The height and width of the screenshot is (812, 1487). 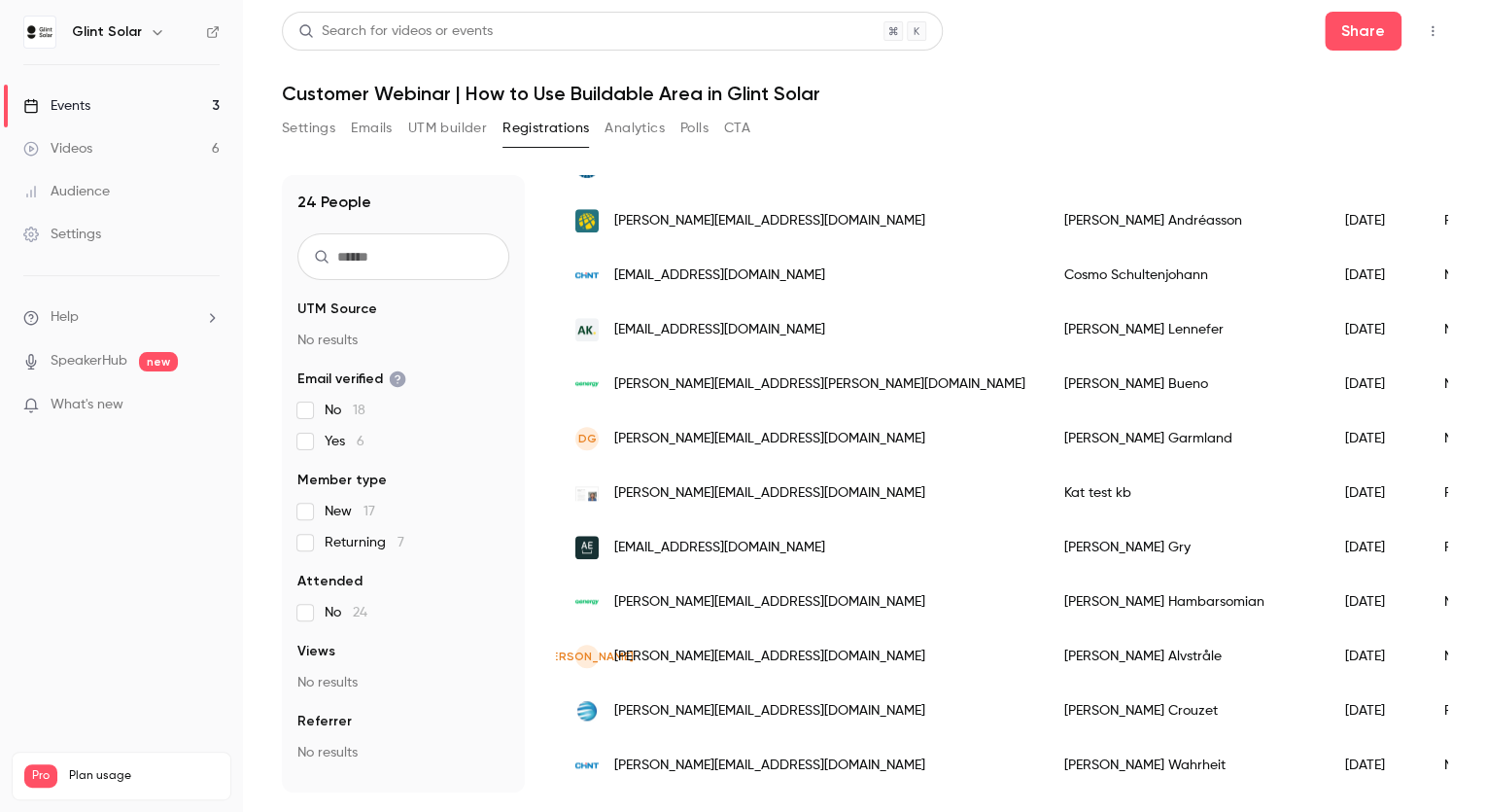 I want to click on img: arteus-energy.de, so click(x=587, y=547).